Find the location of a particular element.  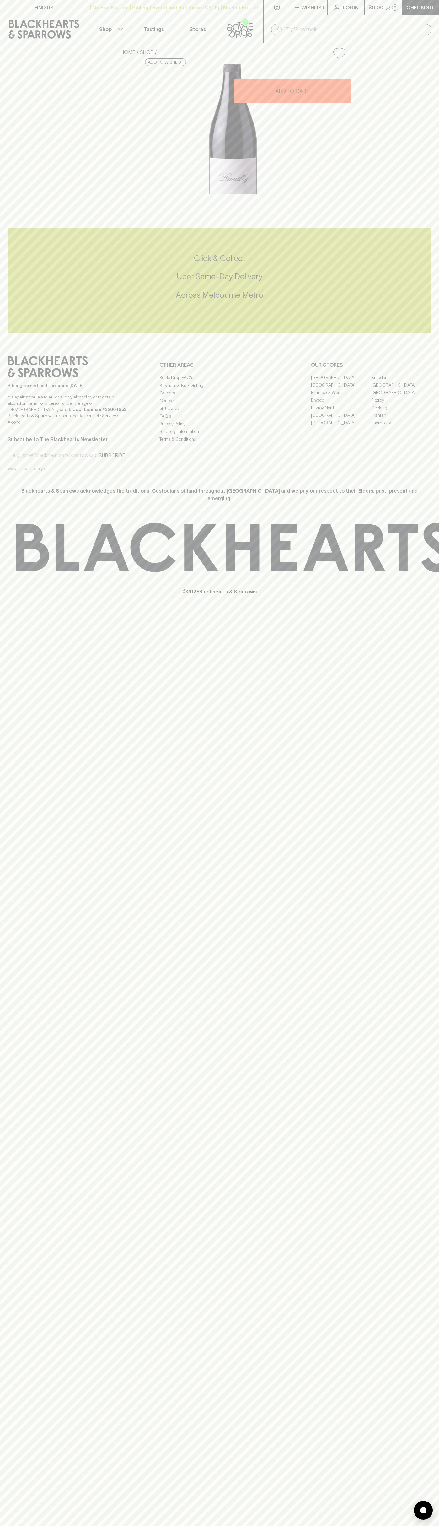

a: HOME is located at coordinates (128, 52).